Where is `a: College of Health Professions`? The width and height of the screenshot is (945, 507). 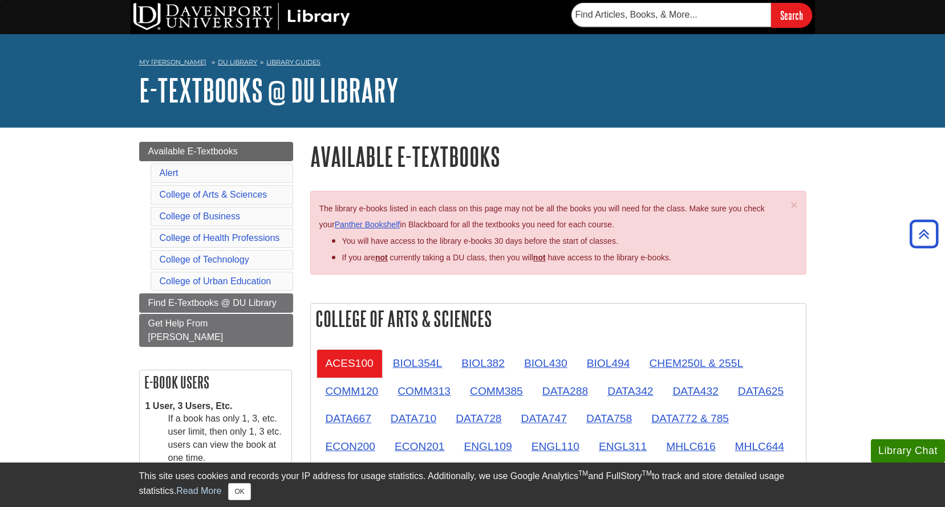
a: College of Health Professions is located at coordinates (220, 238).